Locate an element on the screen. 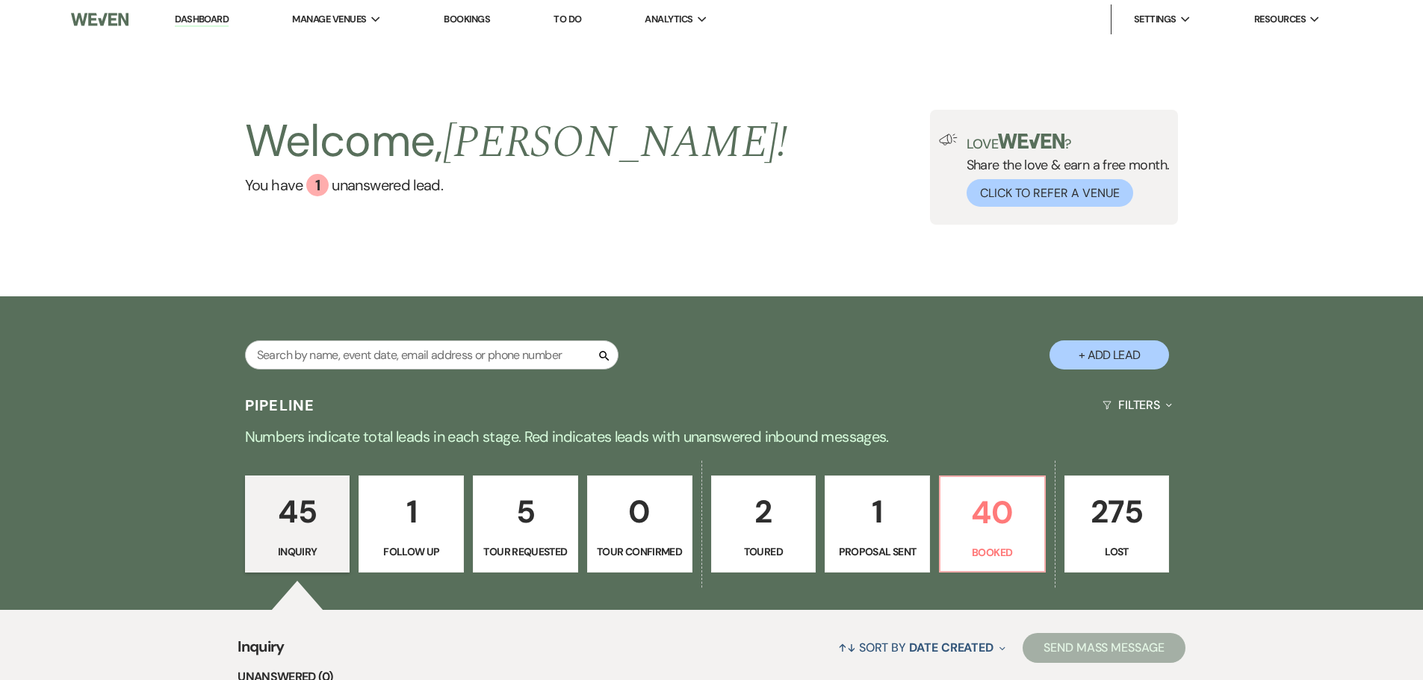 This screenshot has width=1423, height=680. a: 45Inquiry is located at coordinates (297, 524).